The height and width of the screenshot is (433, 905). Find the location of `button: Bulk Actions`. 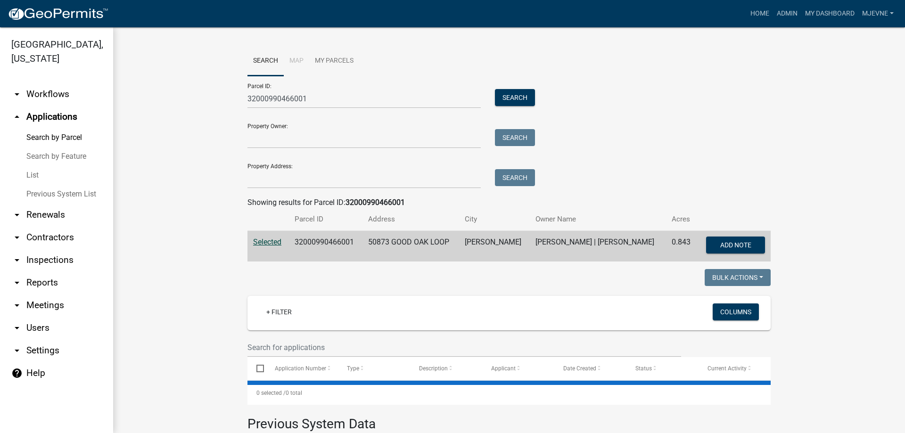

button: Bulk Actions is located at coordinates (737, 278).